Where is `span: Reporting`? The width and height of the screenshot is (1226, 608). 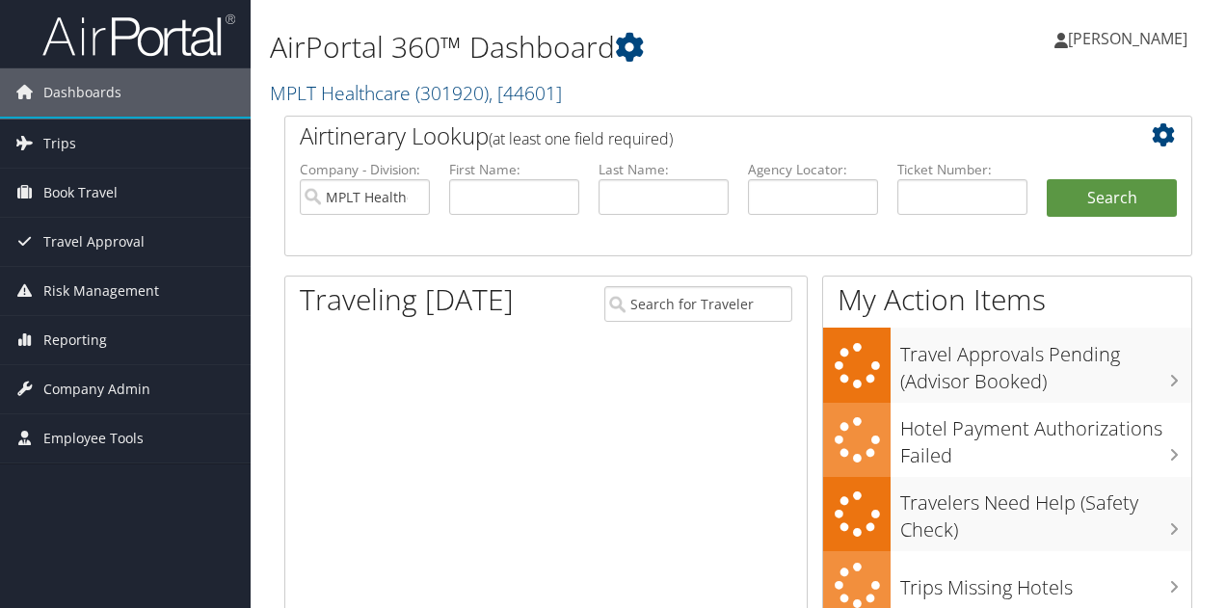
span: Reporting is located at coordinates (75, 340).